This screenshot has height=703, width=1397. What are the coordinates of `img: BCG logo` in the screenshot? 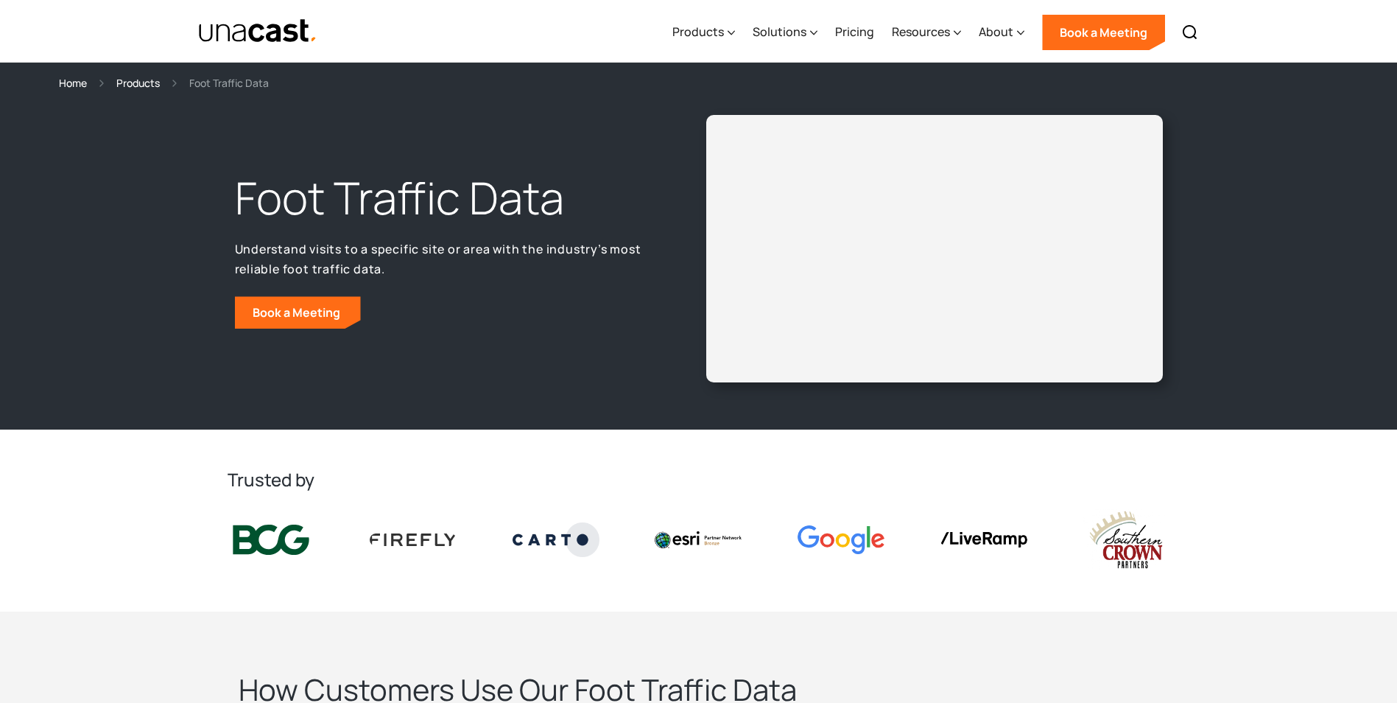 It's located at (271, 540).